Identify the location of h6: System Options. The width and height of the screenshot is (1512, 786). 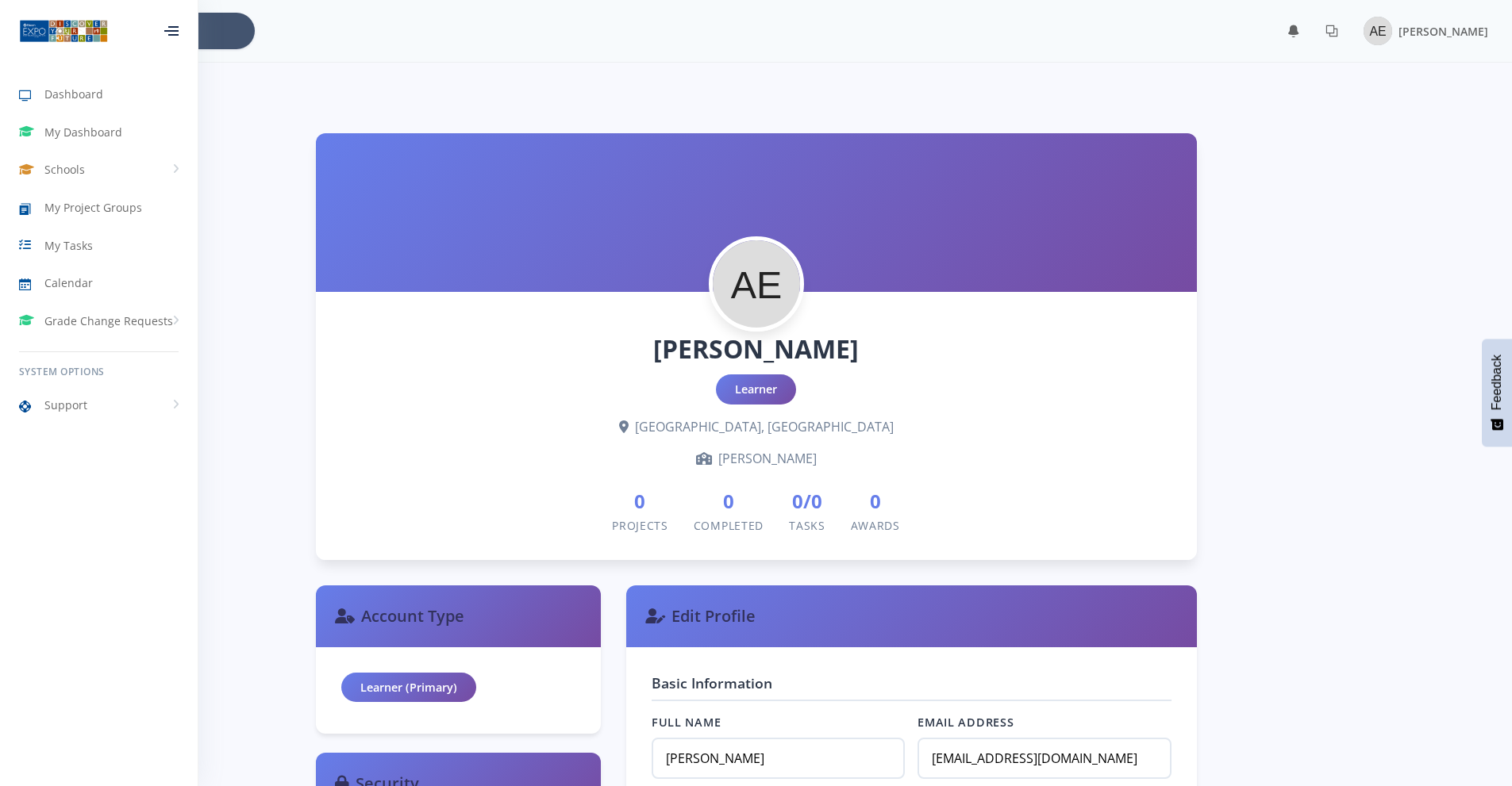
(99, 372).